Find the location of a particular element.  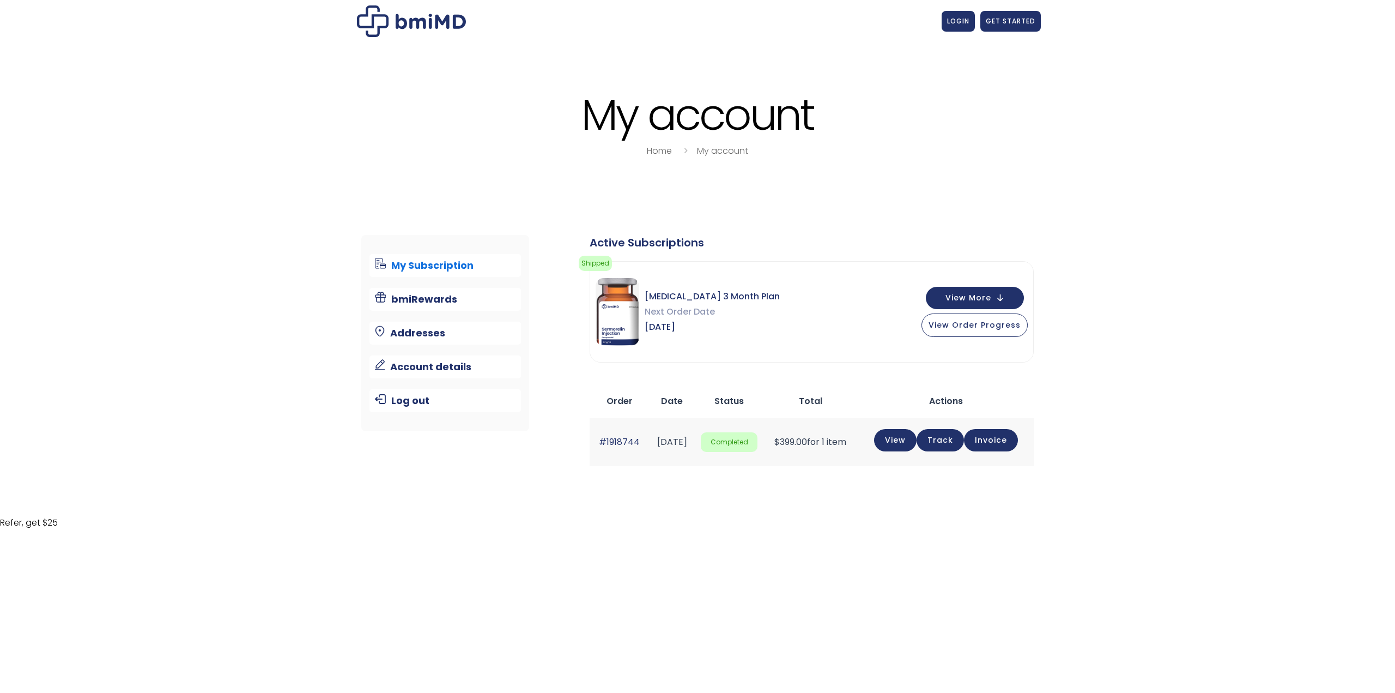

div: My account is located at coordinates (411, 21).